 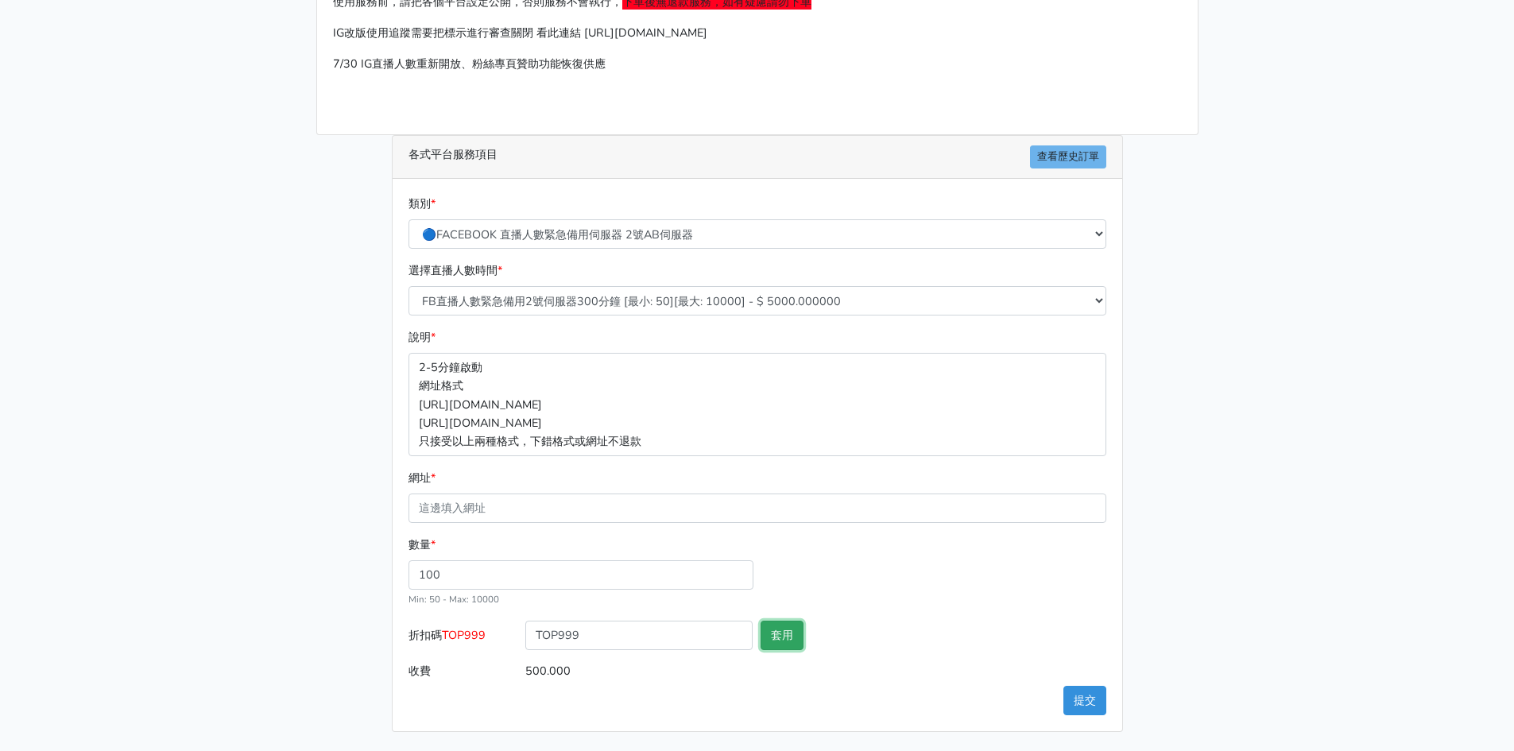 I want to click on button: 提交, so click(x=1085, y=700).